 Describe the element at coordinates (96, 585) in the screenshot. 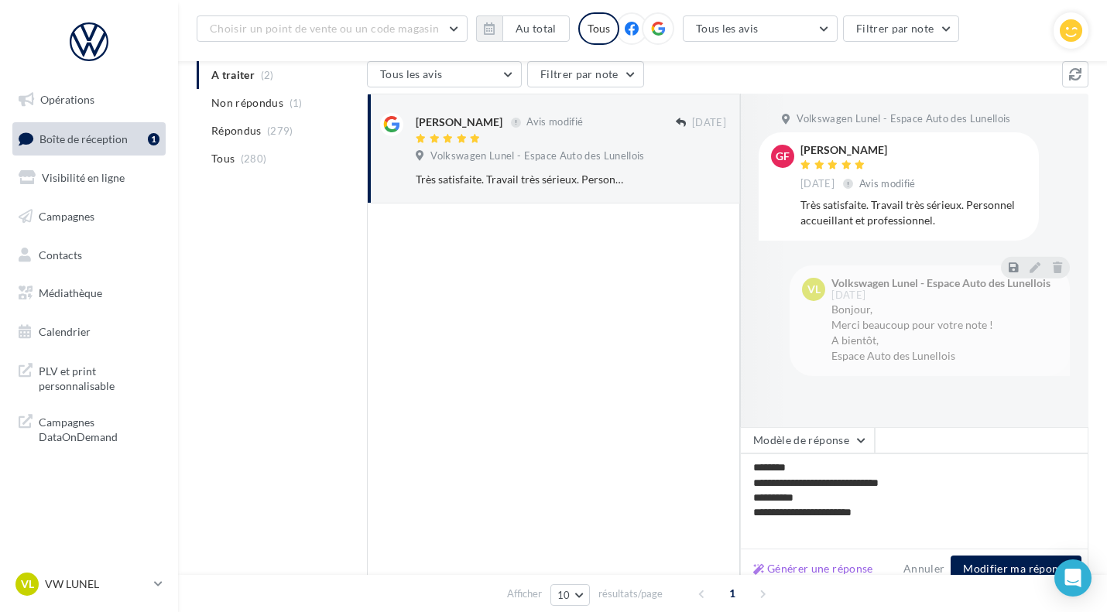

I see `p: VW LUNEL` at that location.